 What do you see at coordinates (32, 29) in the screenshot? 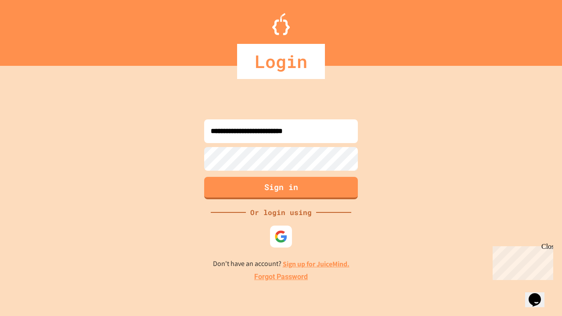
I see `div: Chat with us now!Close` at bounding box center [32, 29].